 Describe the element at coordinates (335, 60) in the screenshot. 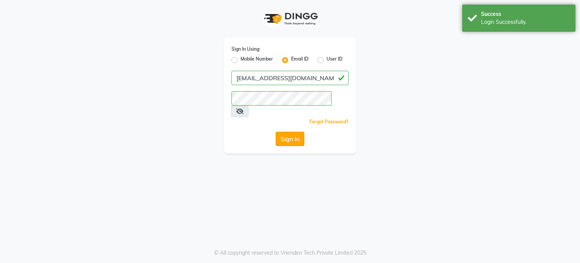

I see `label: User ID` at that location.